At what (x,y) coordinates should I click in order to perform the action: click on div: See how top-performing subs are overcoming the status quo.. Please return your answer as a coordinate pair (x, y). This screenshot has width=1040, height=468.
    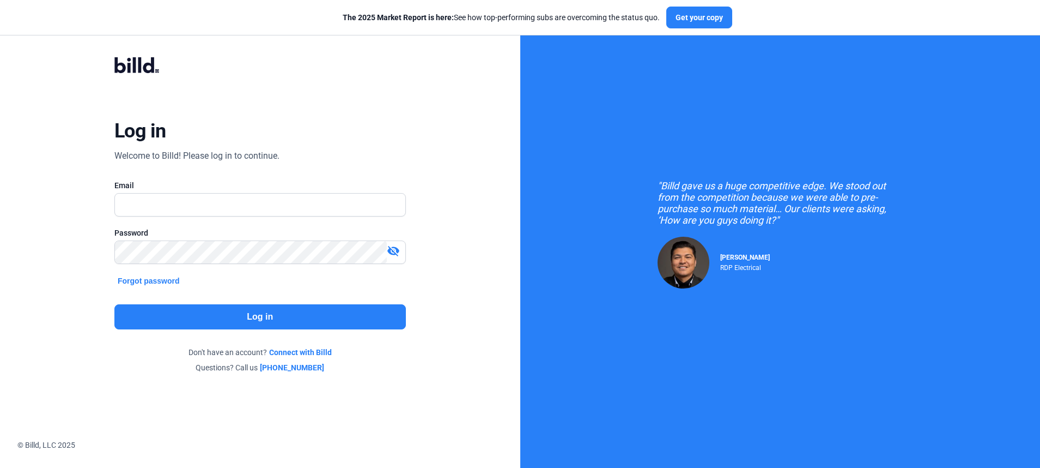
    Looking at the image, I should click on (501, 17).